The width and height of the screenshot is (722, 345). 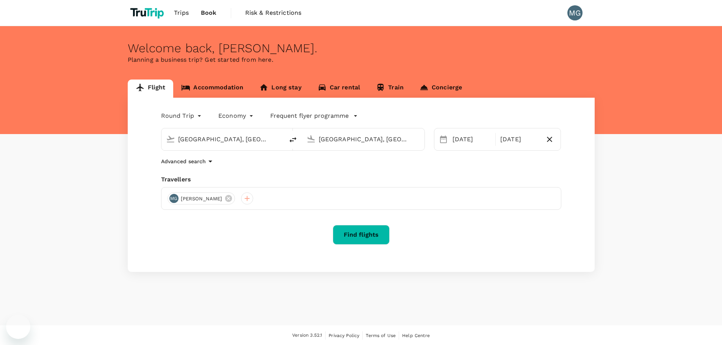 What do you see at coordinates (441, 89) in the screenshot?
I see `a: Concierge` at bounding box center [441, 89].